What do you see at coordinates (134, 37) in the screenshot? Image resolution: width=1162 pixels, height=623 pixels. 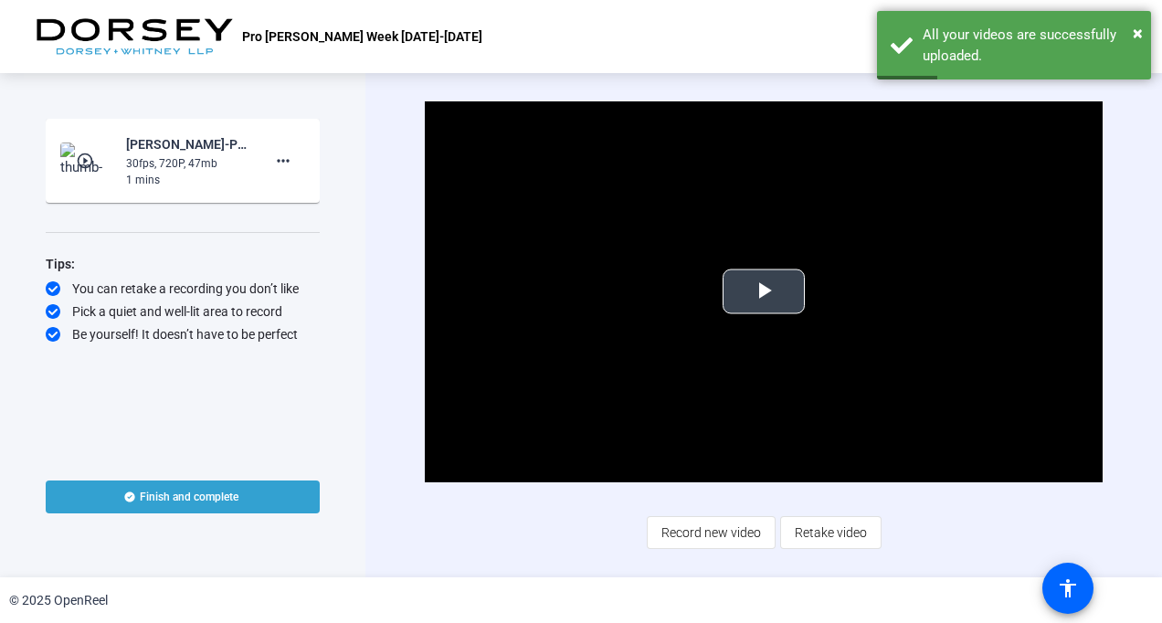 I see `img: OpenReel logo` at bounding box center [134, 37].